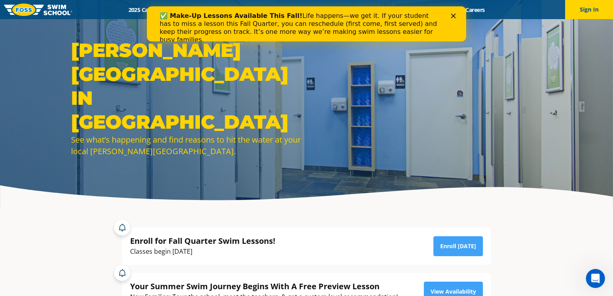 This screenshot has height=296, width=613. What do you see at coordinates (84, 9) in the screenshot?
I see `b: ✅ Make-Up Lessons Available This Fall!` at bounding box center [84, 9].